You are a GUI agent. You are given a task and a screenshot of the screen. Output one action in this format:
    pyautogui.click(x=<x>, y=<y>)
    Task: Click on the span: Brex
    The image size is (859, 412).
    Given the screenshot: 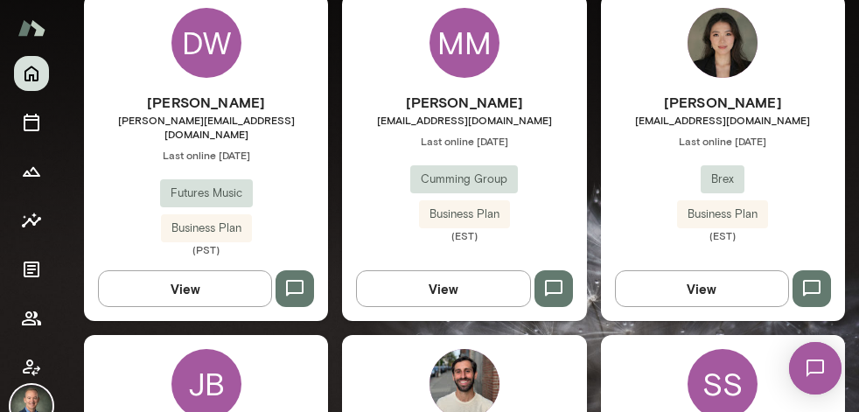 What is the action you would take?
    pyautogui.click(x=722, y=179)
    